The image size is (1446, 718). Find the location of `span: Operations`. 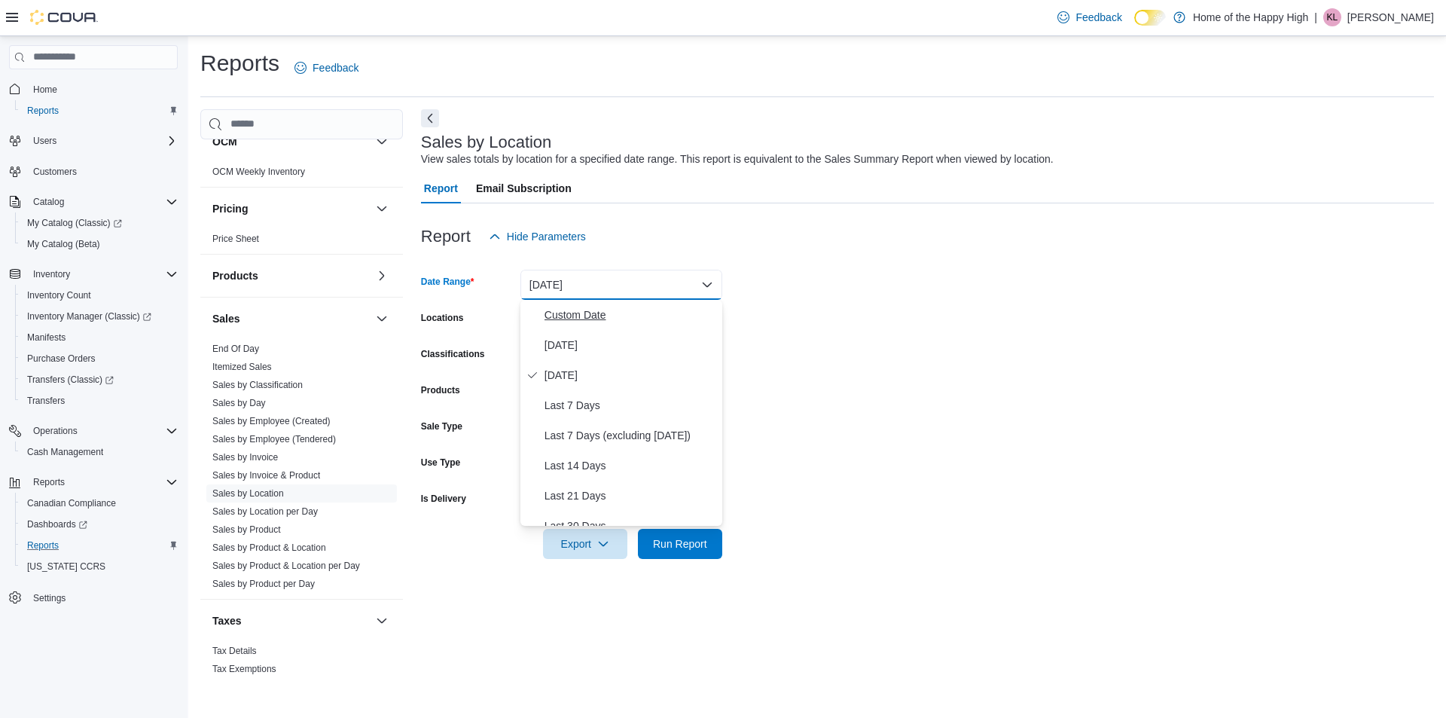

span: Operations is located at coordinates (55, 431).